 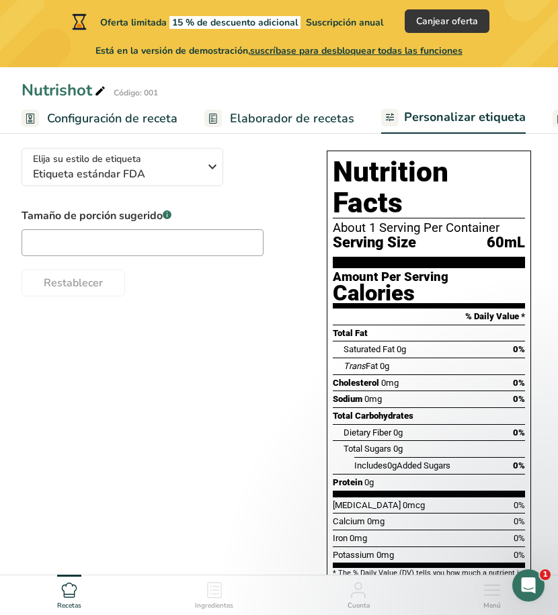 What do you see at coordinates (136, 93) in the screenshot?
I see `div: Código: 001` at bounding box center [136, 93].